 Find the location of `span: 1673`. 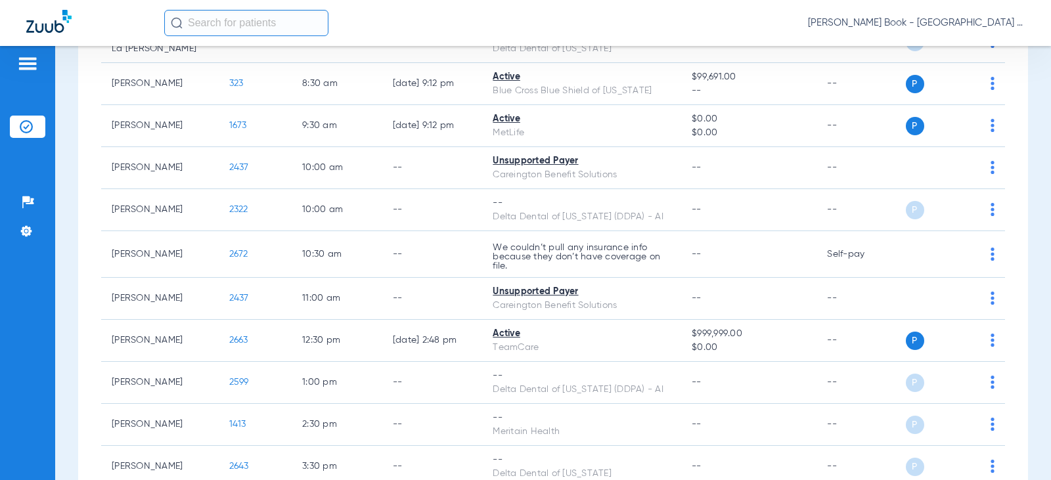

span: 1673 is located at coordinates (238, 125).